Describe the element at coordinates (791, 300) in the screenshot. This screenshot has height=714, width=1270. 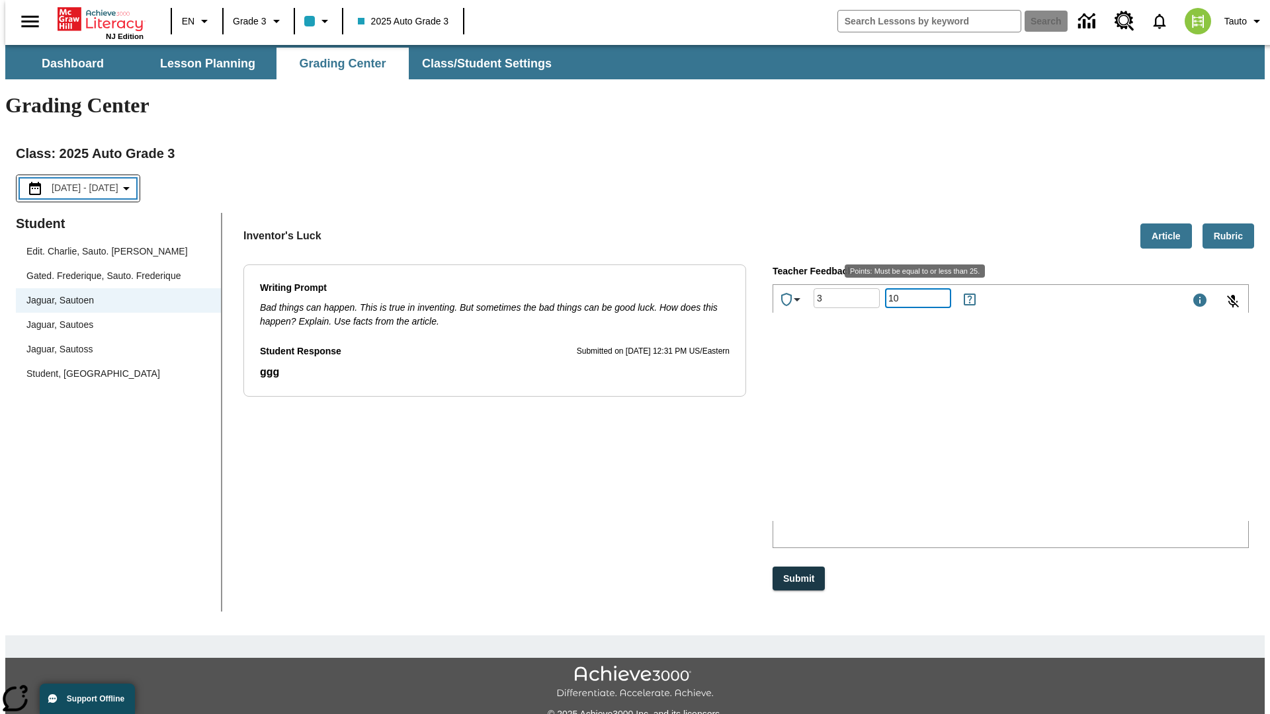
I see `button: Achievements` at that location.